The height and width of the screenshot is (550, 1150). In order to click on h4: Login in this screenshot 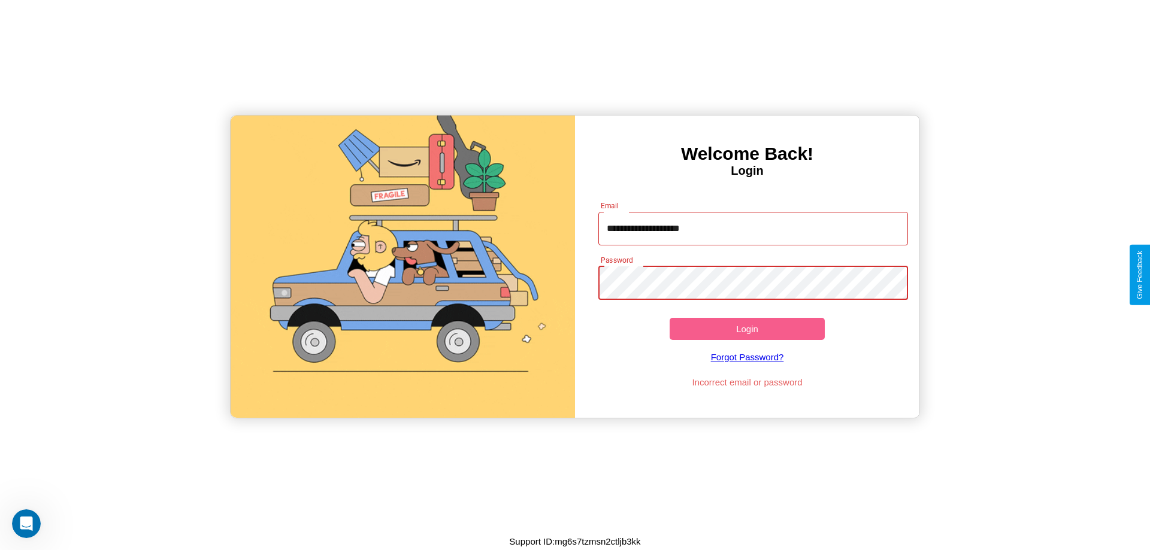, I will do `click(747, 171)`.